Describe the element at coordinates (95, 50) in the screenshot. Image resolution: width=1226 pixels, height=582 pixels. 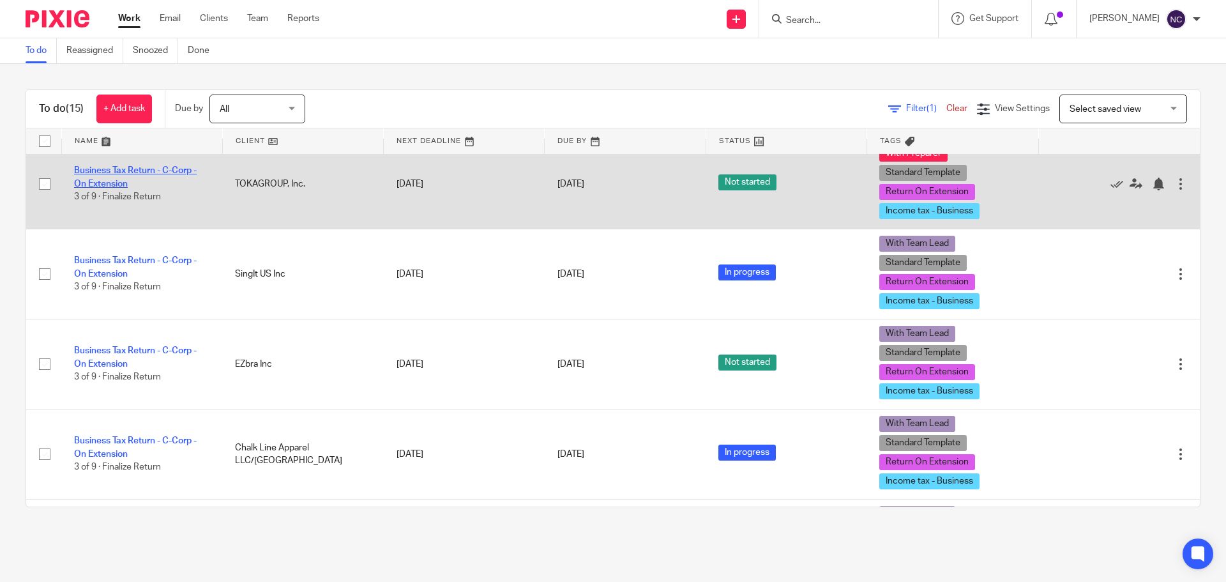
I see `a: Reassigned` at that location.